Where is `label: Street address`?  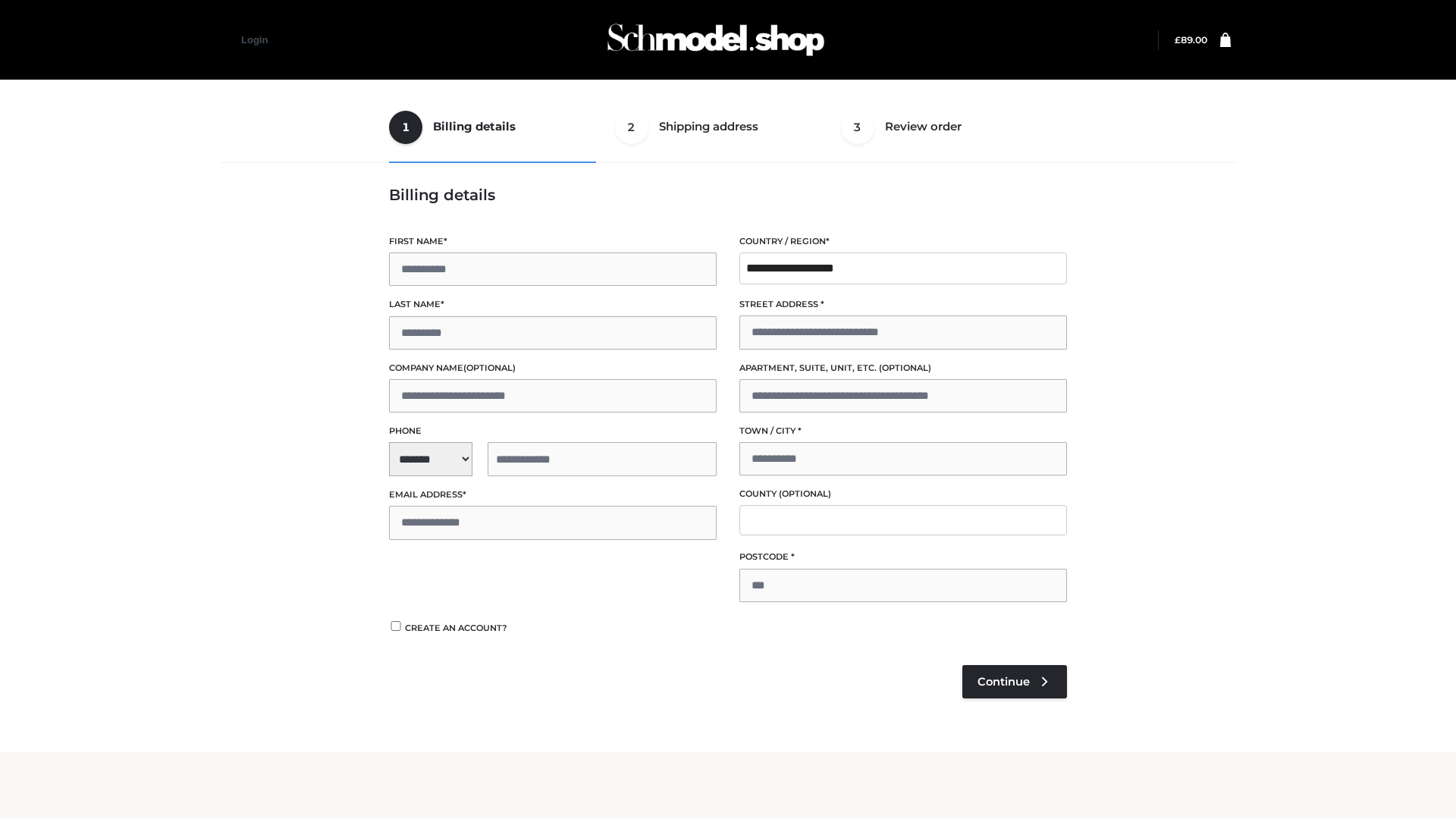 label: Street address is located at coordinates (903, 304).